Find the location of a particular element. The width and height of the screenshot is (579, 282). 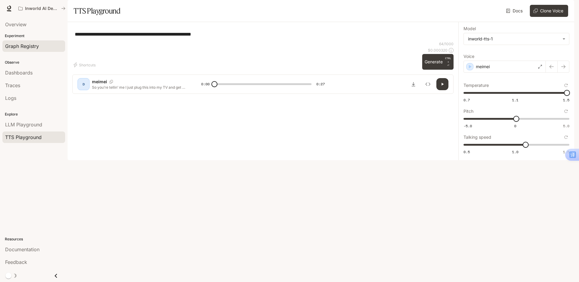

p: Pitch is located at coordinates (468, 111).